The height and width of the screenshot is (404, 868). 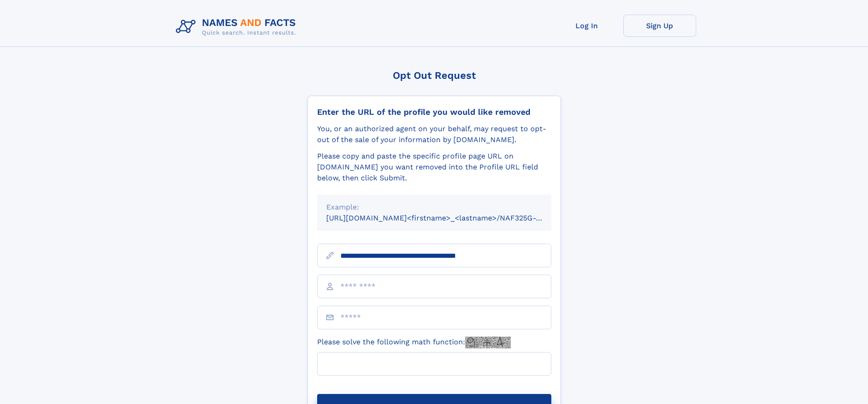 I want to click on a: Log In, so click(x=587, y=26).